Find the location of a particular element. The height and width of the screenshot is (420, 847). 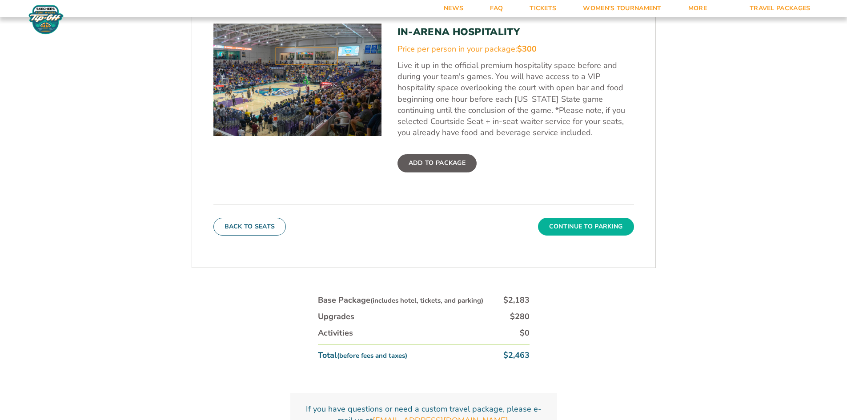

img: In-Arena Hospitality is located at coordinates (298, 80).